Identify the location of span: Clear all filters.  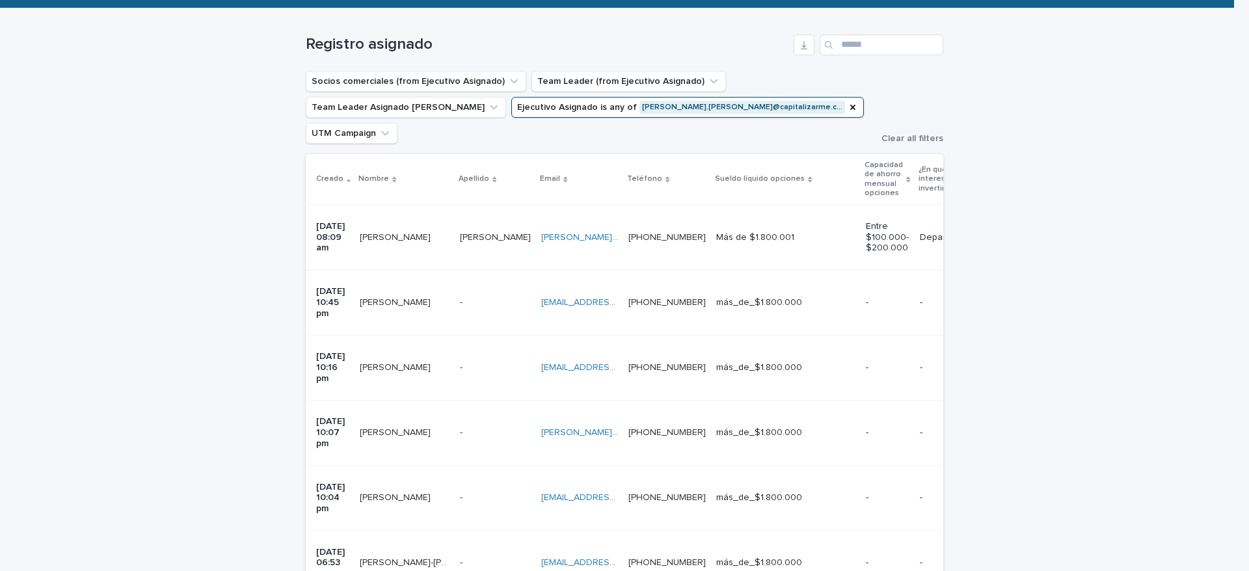
(912, 139).